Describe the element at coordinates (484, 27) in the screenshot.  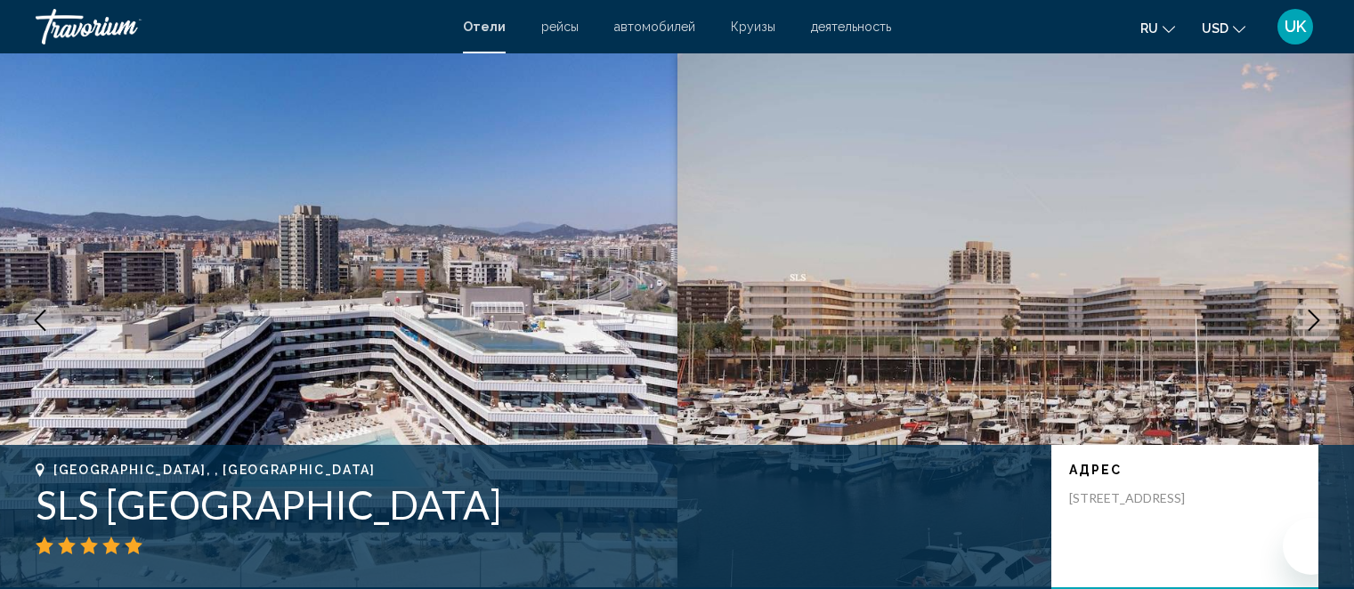
I see `span: Отели` at that location.